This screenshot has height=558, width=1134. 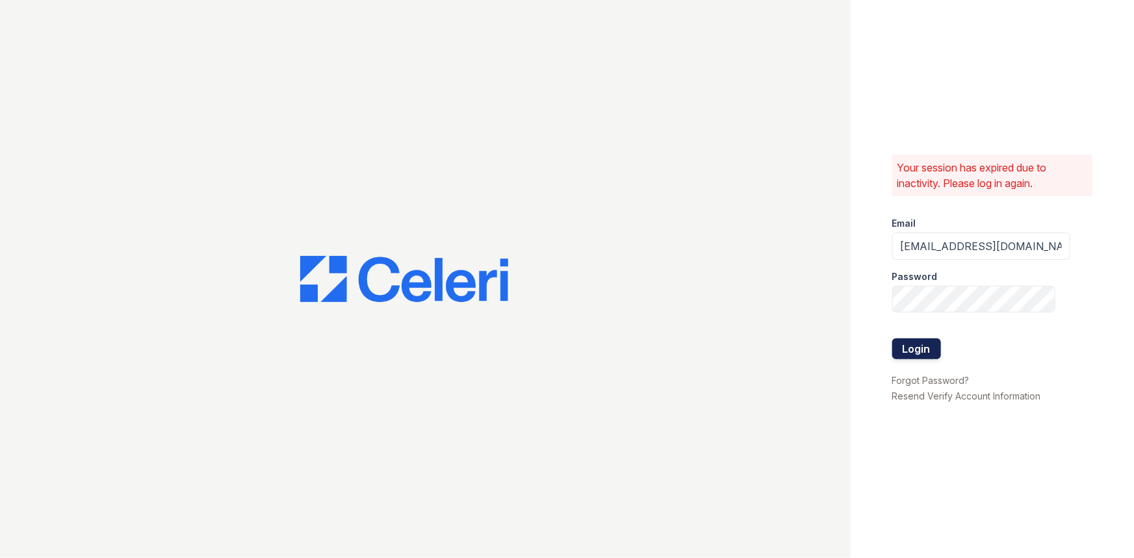 What do you see at coordinates (966, 396) in the screenshot?
I see `a: Resend Verify Account Information` at bounding box center [966, 396].